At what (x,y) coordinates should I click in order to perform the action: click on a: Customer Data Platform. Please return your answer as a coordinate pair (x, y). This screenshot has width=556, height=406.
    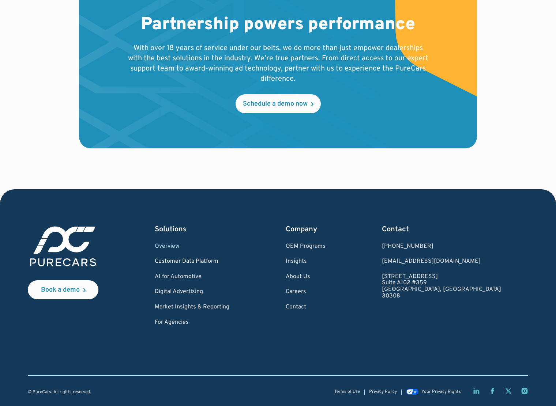
    Looking at the image, I should click on (192, 262).